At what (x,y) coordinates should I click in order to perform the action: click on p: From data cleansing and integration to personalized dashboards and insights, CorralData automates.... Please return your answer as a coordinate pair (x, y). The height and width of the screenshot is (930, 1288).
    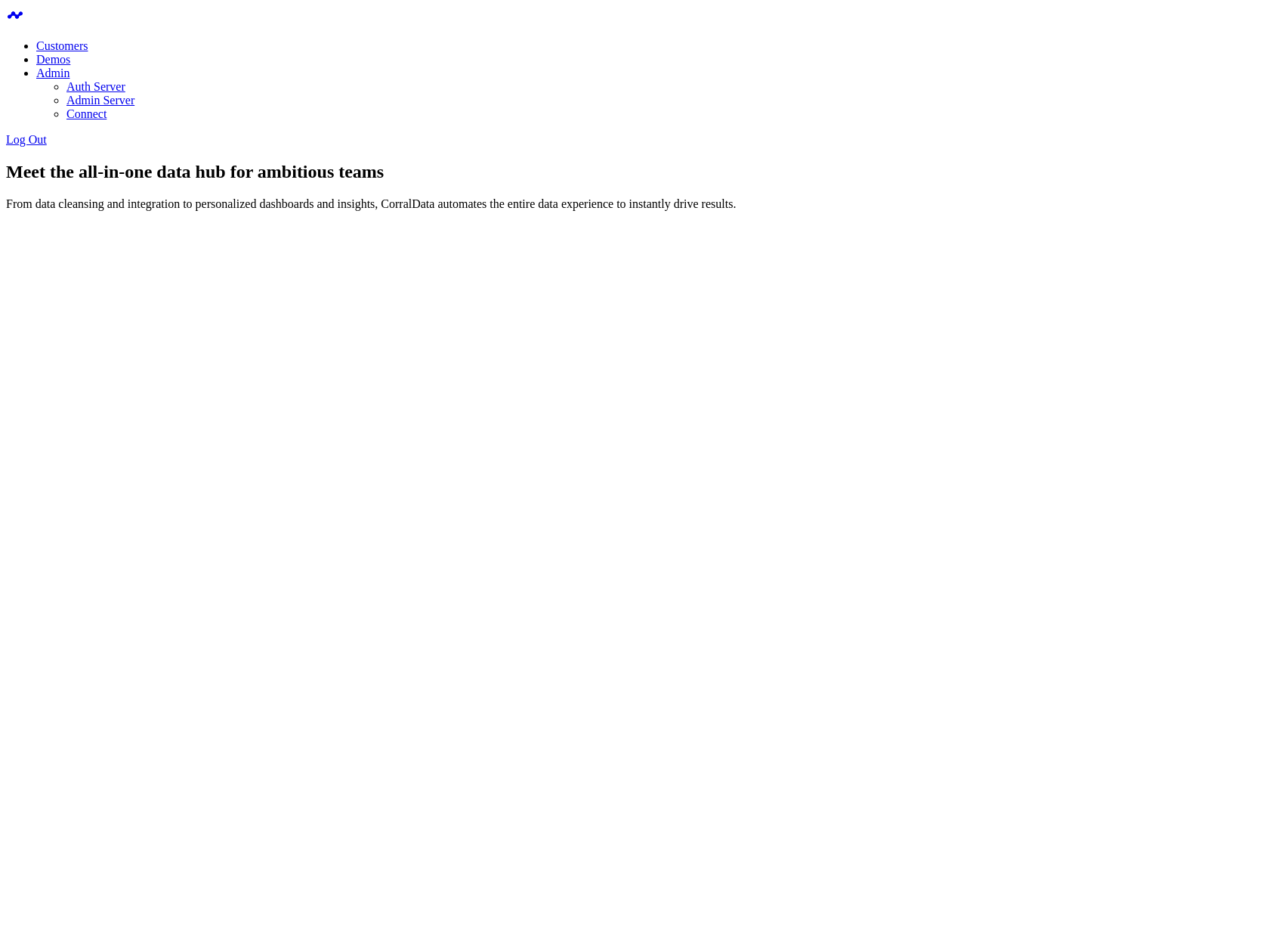
    Looking at the image, I should click on (644, 204).